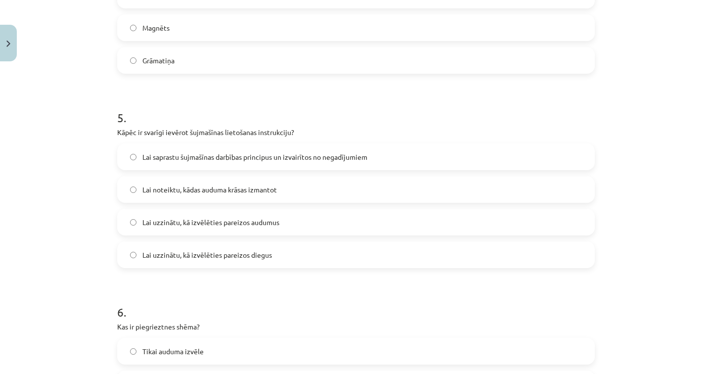  What do you see at coordinates (356, 303) in the screenshot?
I see `h1: 6 .` at bounding box center [356, 303].